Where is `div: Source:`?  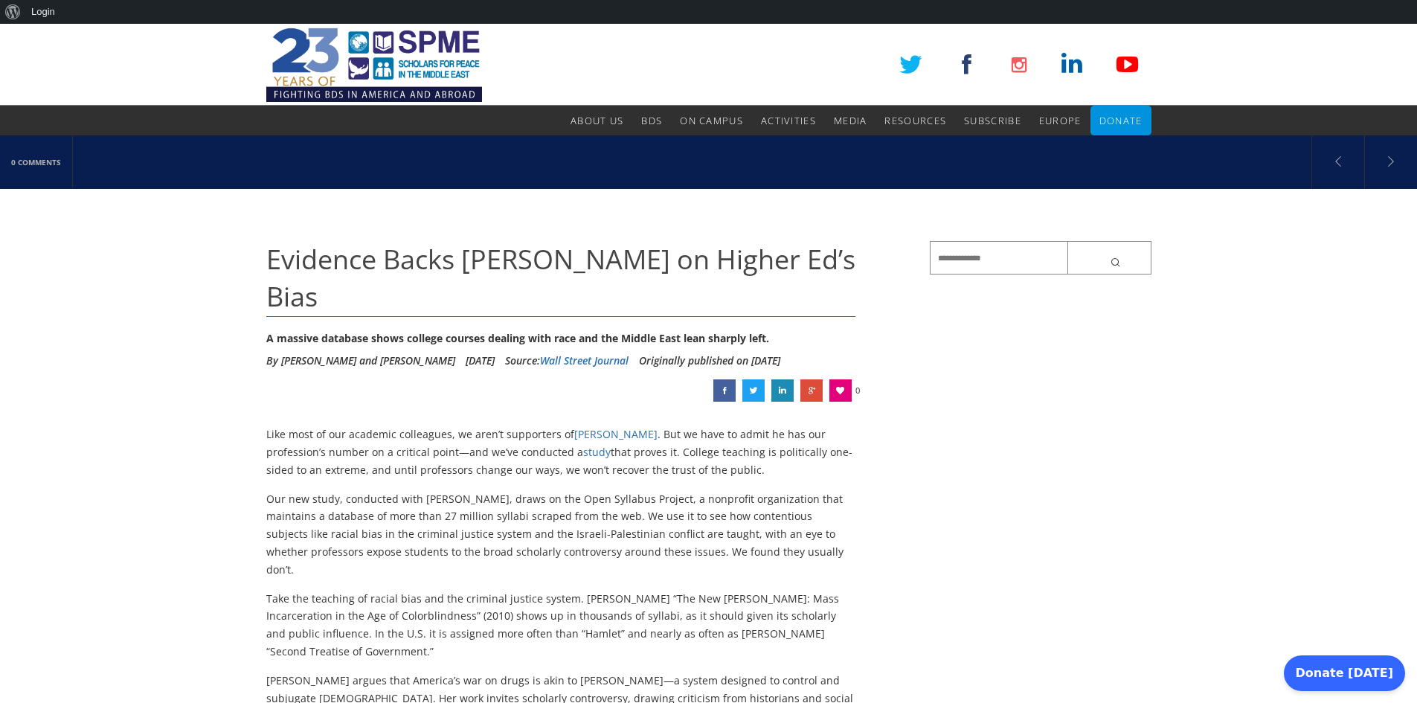 div: Source: is located at coordinates (567, 361).